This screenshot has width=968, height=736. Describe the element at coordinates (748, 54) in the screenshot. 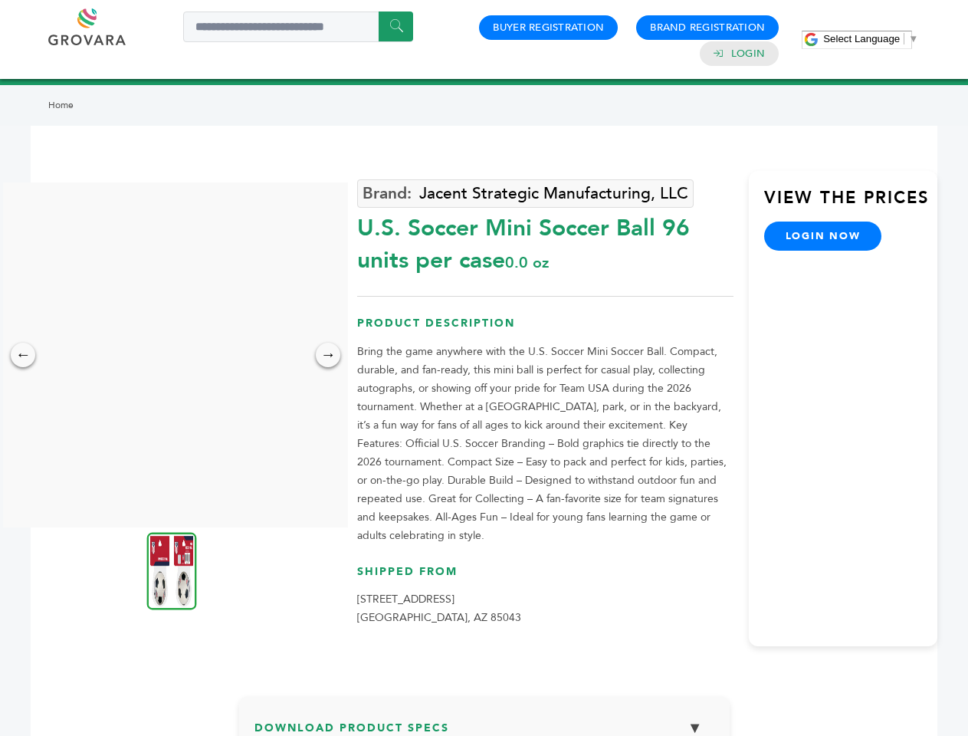

I see `a: Login` at that location.